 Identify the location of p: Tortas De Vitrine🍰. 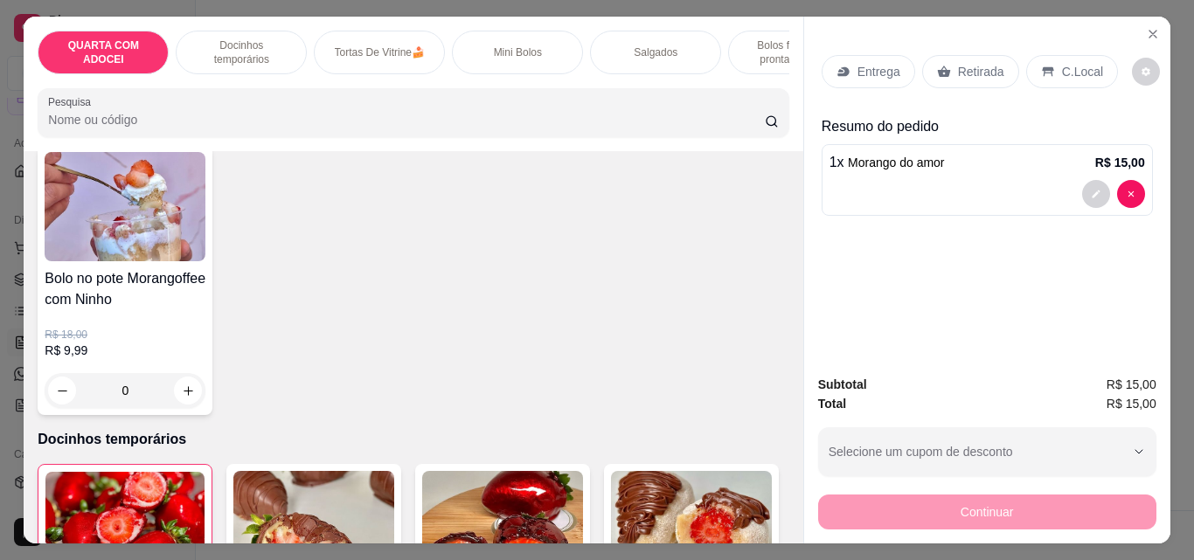
(379, 52).